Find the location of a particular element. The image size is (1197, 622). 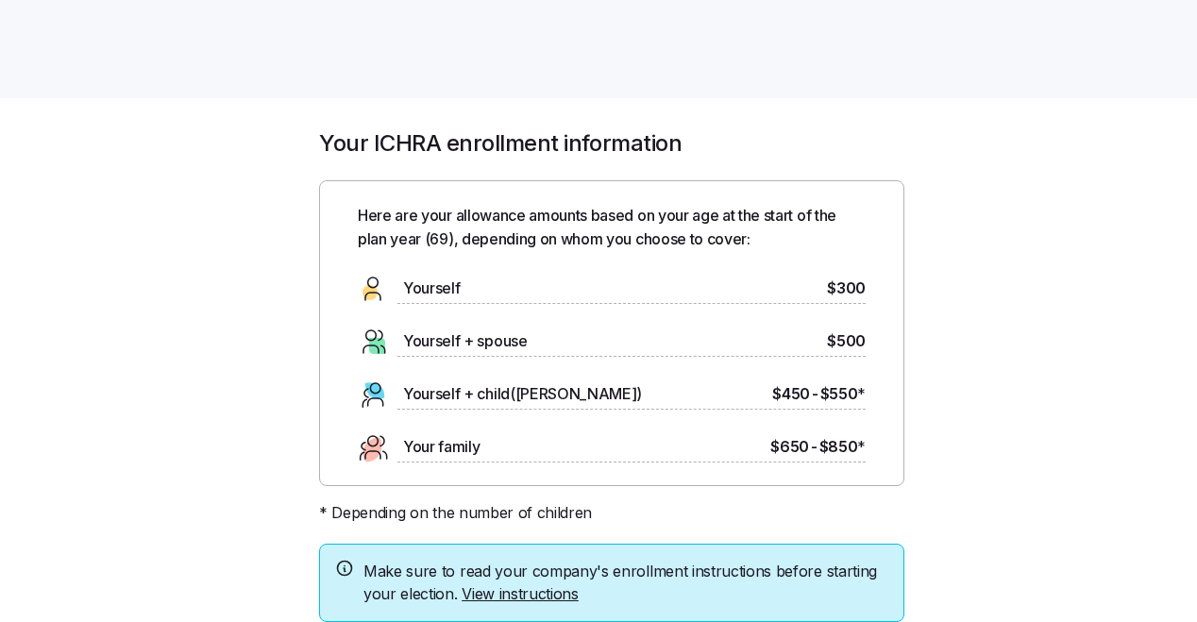

span: $850 is located at coordinates (842, 447).